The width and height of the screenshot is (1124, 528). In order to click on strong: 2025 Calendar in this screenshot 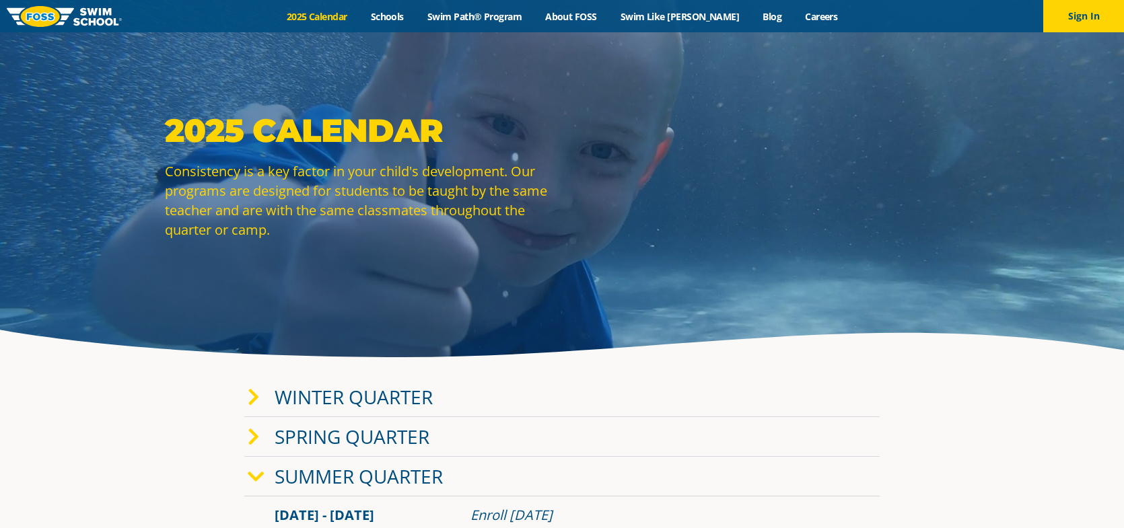, I will do `click(304, 131)`.